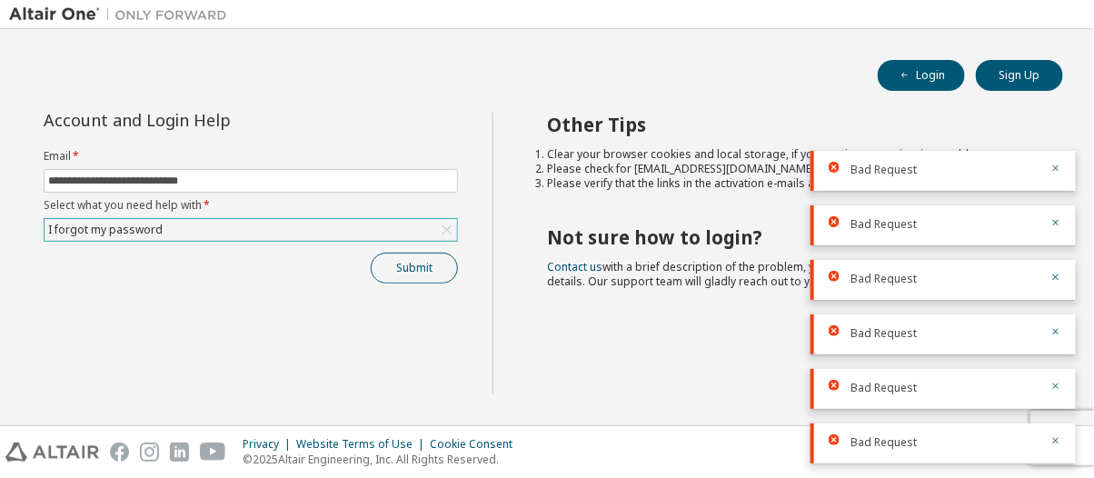 This screenshot has height=478, width=1094. Describe the element at coordinates (779, 273) in the screenshot. I see `span: with a brief description of the problem, your registered e-mail id and company details. Our suppo...` at that location.